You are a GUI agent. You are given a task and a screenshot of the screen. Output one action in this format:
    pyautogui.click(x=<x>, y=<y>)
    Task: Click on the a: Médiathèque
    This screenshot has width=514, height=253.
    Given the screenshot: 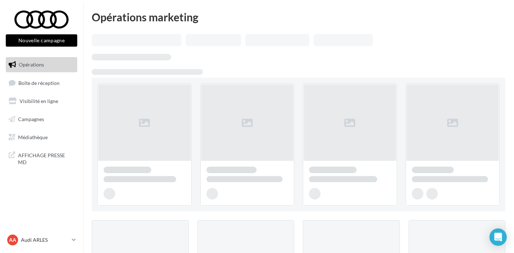 What is the action you would take?
    pyautogui.click(x=42, y=137)
    